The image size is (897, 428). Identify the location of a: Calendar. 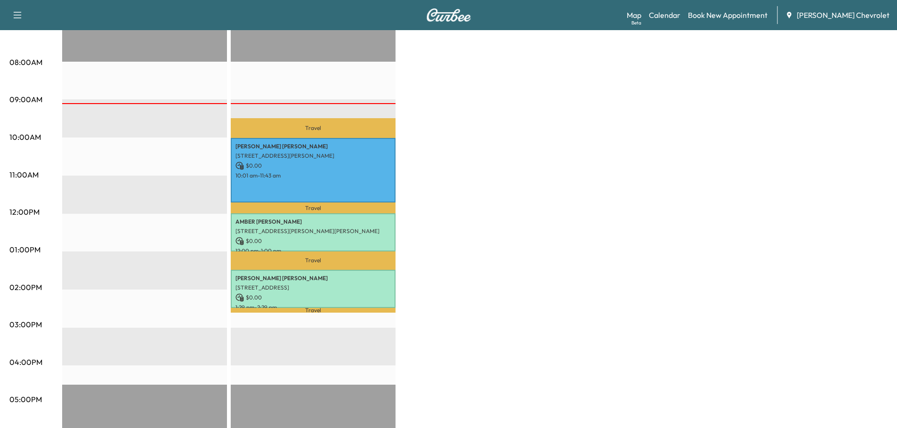
(664, 15).